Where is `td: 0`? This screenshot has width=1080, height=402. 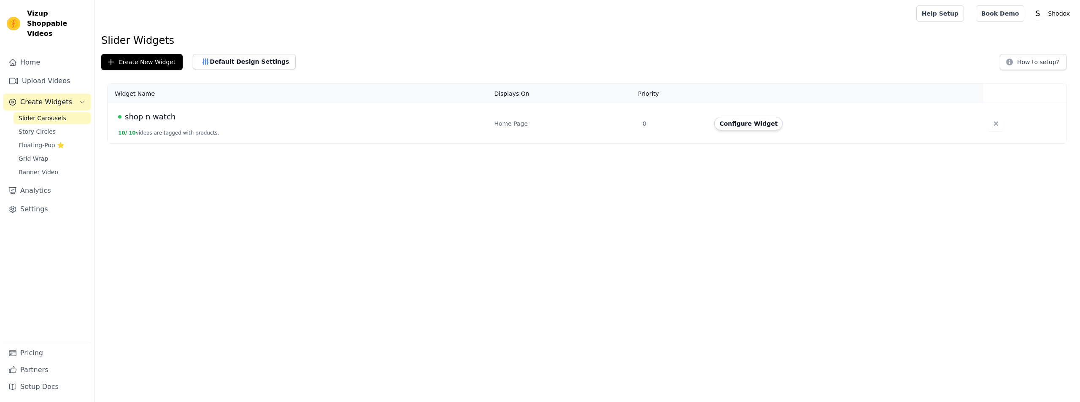 td: 0 is located at coordinates (673, 124).